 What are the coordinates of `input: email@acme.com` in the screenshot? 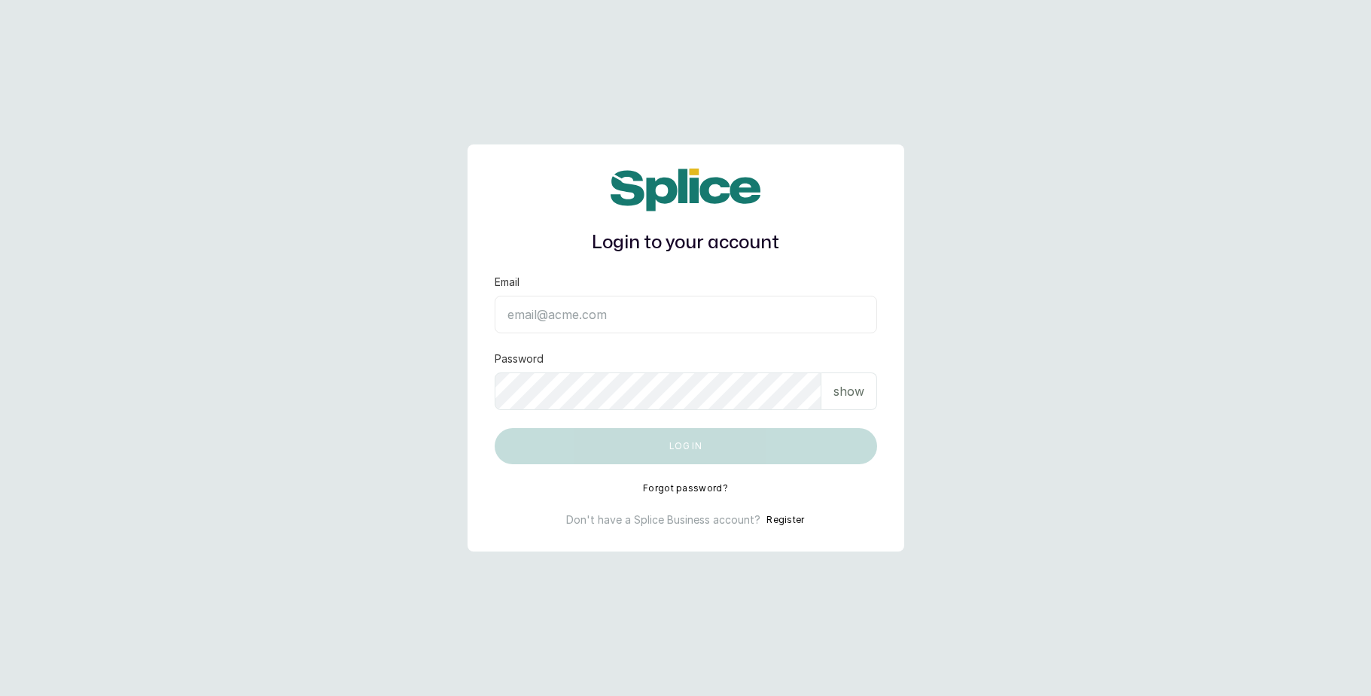 It's located at (686, 315).